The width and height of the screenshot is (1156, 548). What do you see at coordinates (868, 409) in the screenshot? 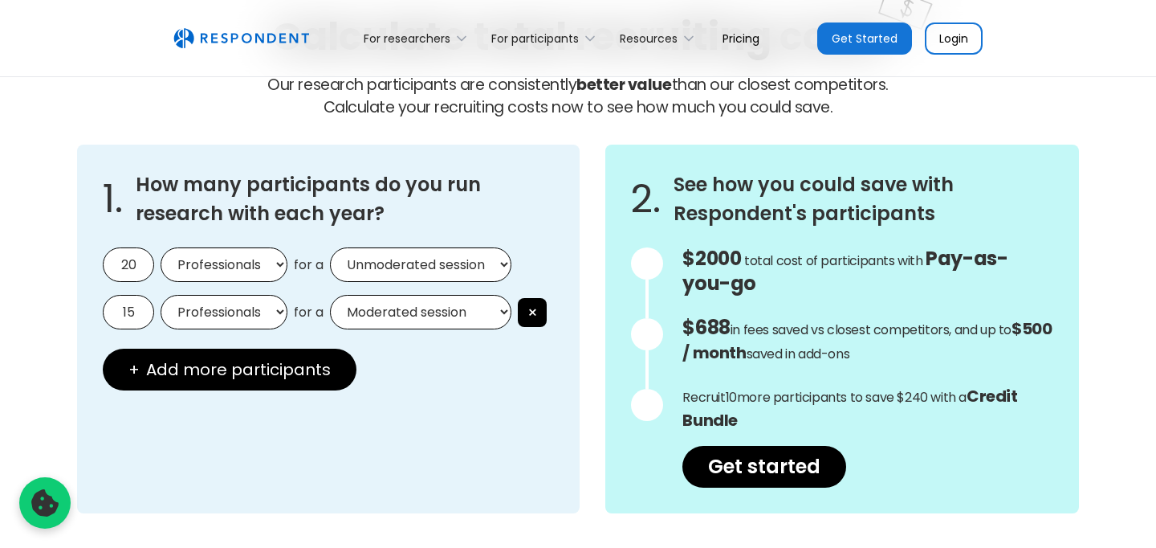
I see `p: Recruit more participants to save $240 with a` at bounding box center [868, 409].